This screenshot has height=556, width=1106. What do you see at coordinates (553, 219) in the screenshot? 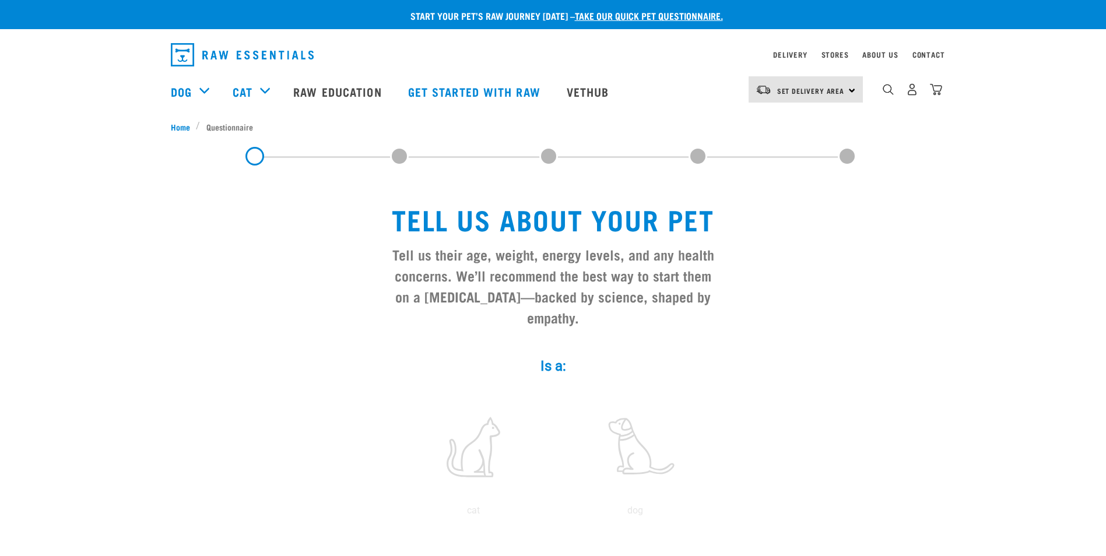
I see `h1: Tell us about your pet` at bounding box center [553, 219].